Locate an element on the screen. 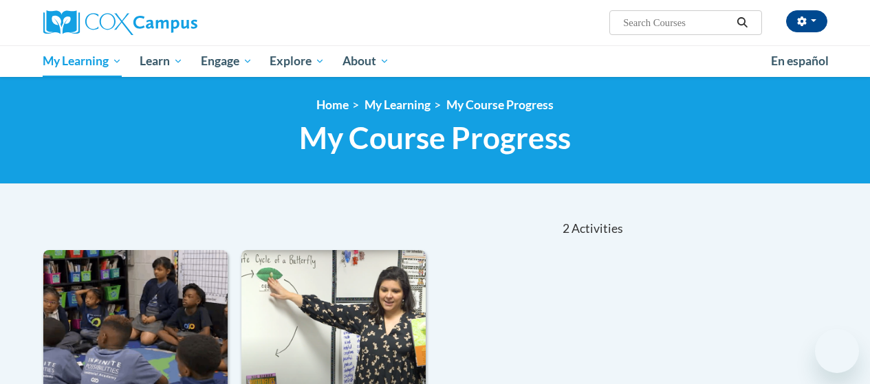 This screenshot has height=384, width=870. a: Home is located at coordinates (332, 105).